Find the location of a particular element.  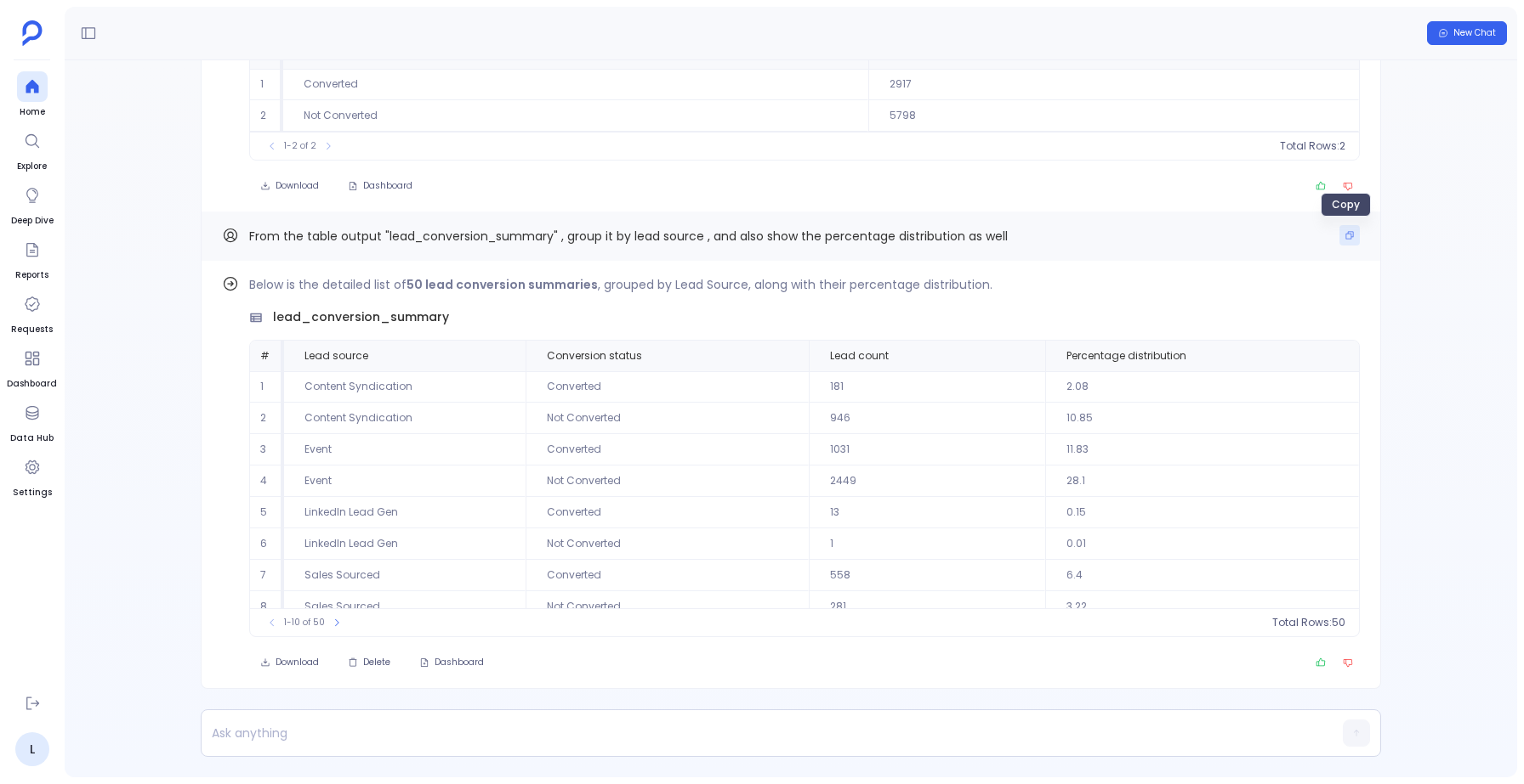

a: Requests is located at coordinates (32, 313).